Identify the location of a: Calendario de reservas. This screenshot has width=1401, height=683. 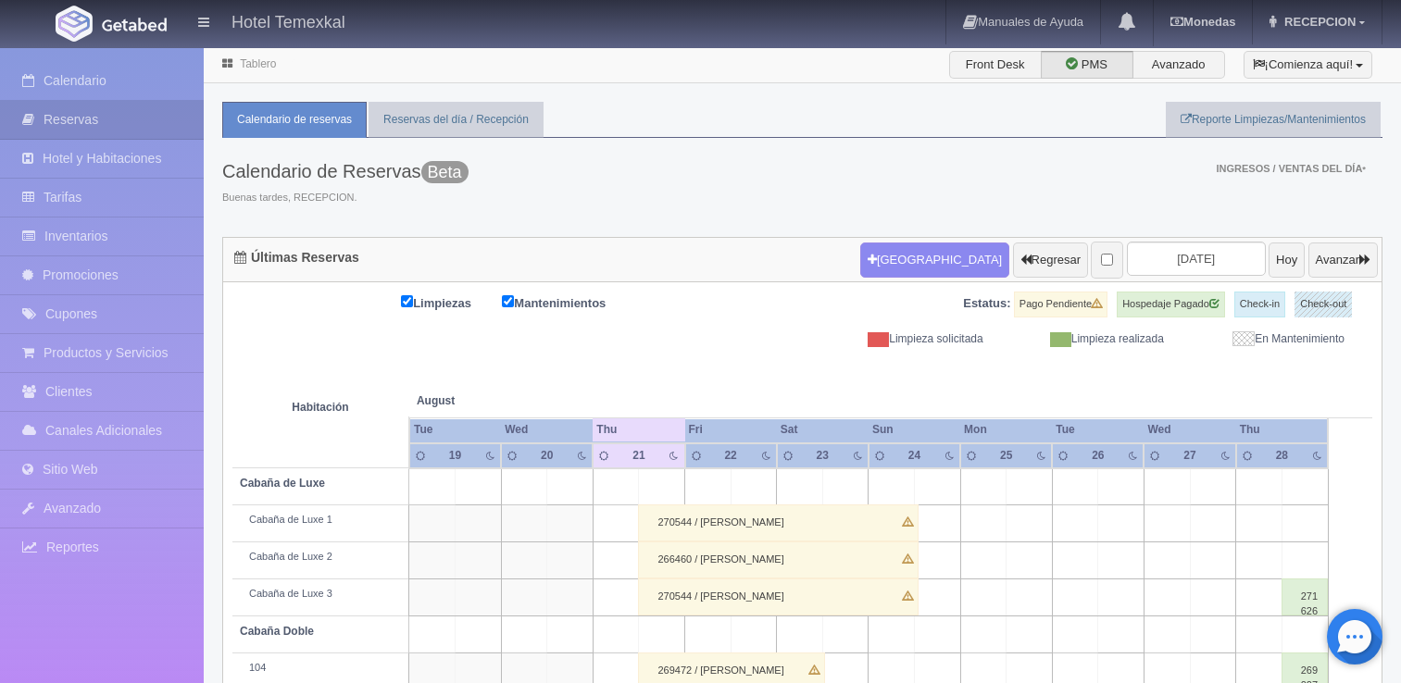
(294, 119).